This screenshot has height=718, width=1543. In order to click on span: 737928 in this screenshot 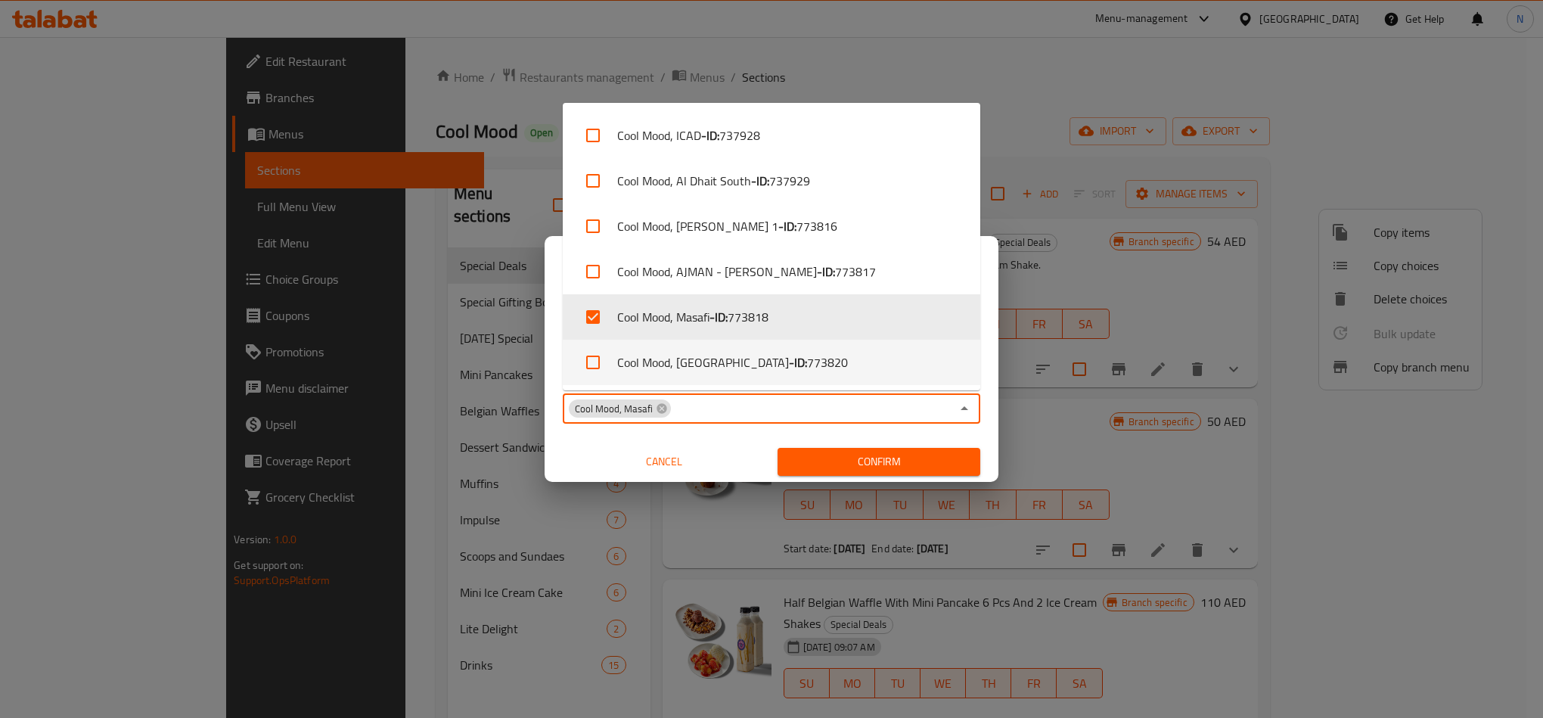, I will do `click(740, 135)`.